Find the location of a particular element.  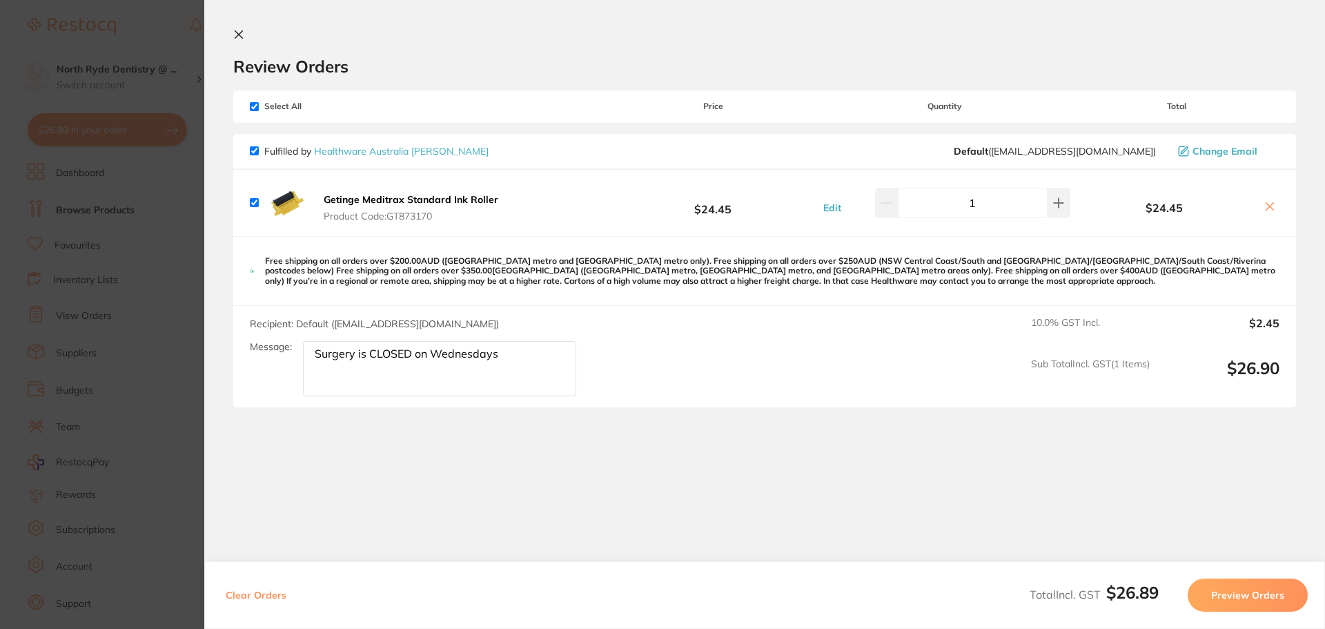

label: Message: is located at coordinates (271, 347).